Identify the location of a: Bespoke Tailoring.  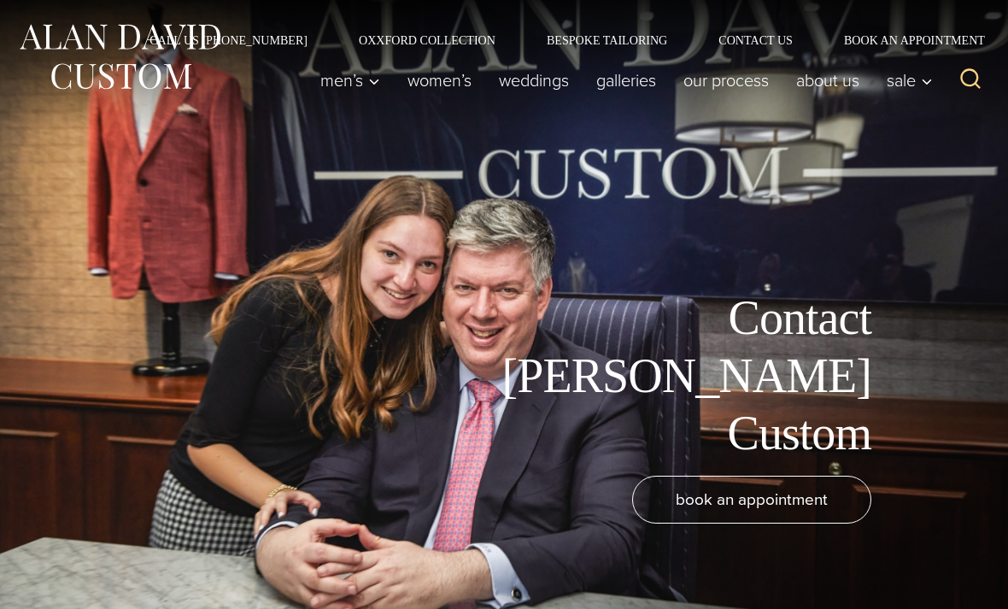
(607, 40).